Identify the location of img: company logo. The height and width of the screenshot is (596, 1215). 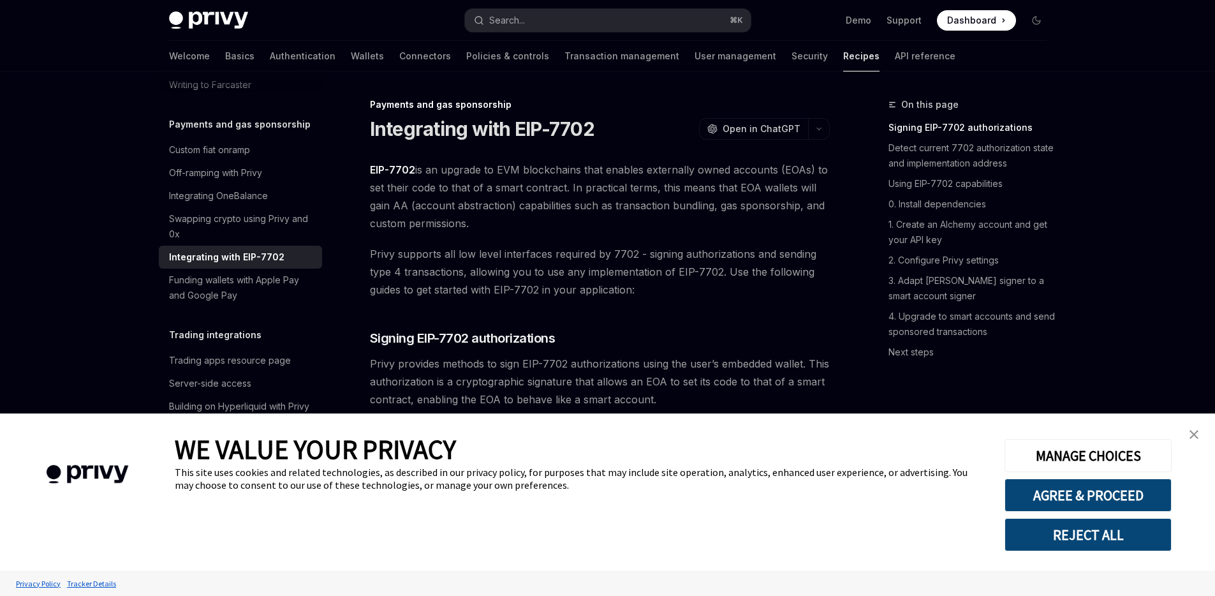
(87, 474).